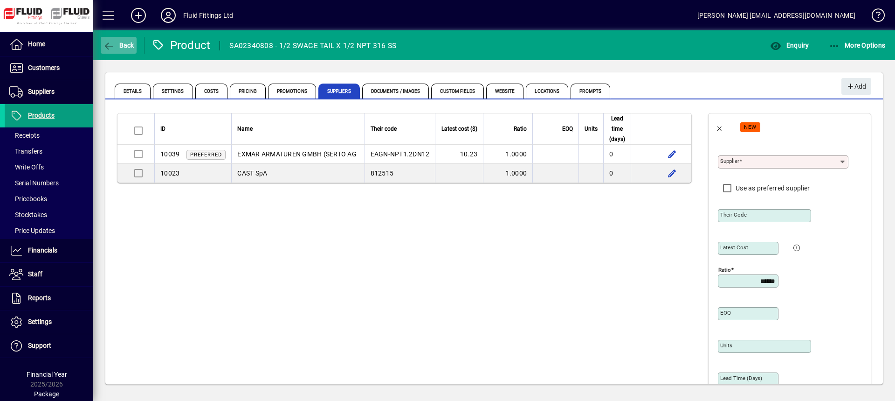 The width and height of the screenshot is (895, 401). I want to click on a: Write Offs, so click(49, 167).